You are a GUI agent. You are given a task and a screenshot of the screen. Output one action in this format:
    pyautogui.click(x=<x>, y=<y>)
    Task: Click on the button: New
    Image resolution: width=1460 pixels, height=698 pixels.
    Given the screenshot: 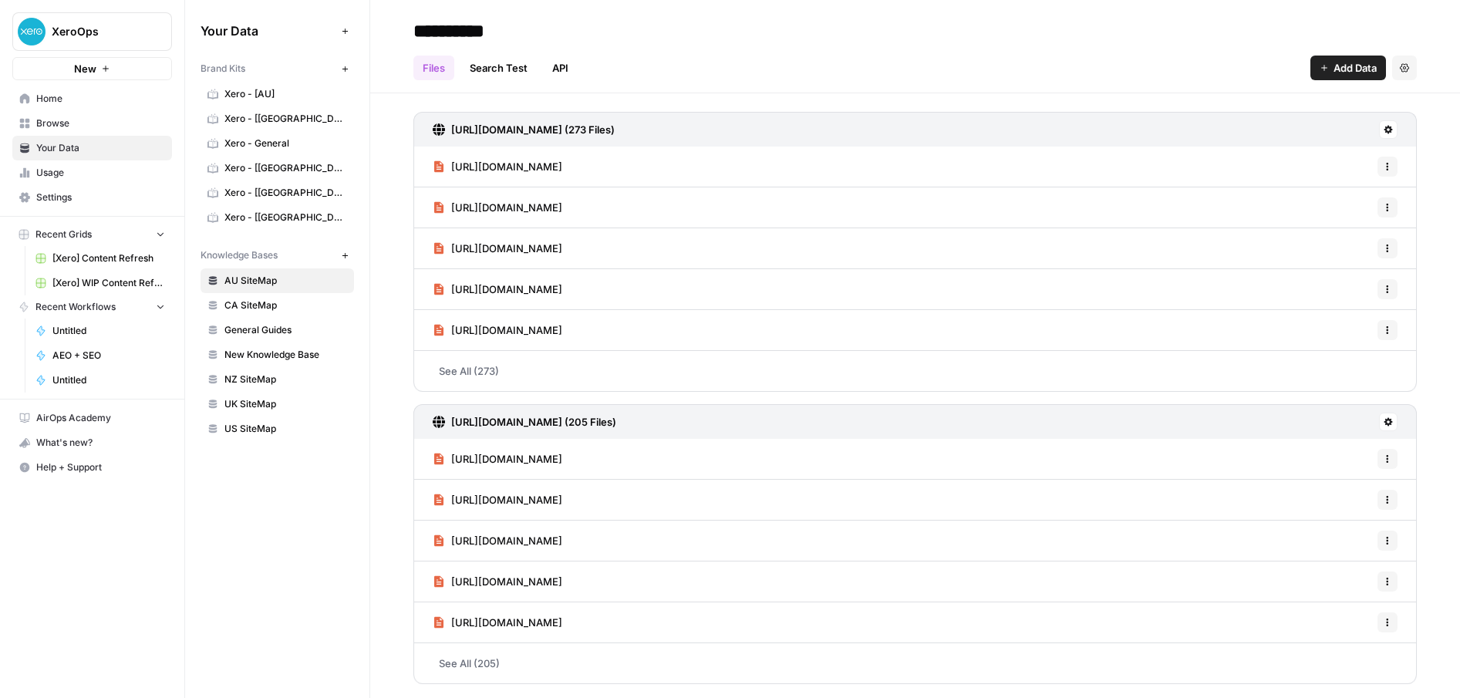 What is the action you would take?
    pyautogui.click(x=92, y=69)
    